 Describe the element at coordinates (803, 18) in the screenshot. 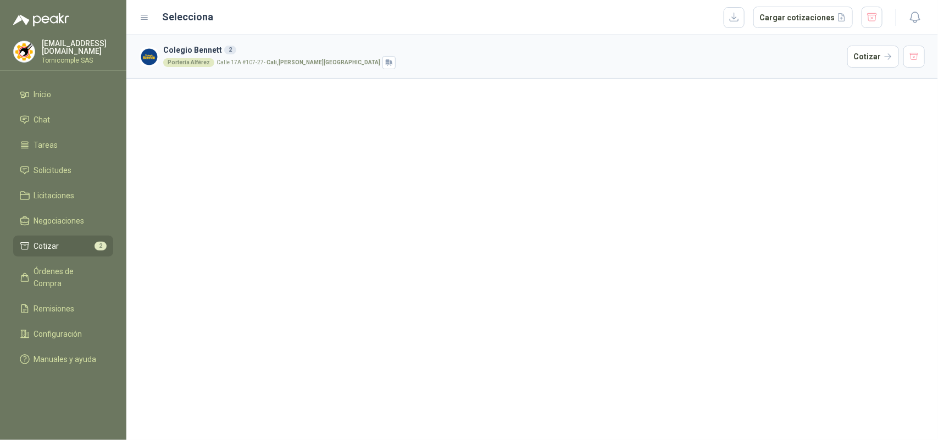

I see `button: Cargar cotizaciones` at that location.